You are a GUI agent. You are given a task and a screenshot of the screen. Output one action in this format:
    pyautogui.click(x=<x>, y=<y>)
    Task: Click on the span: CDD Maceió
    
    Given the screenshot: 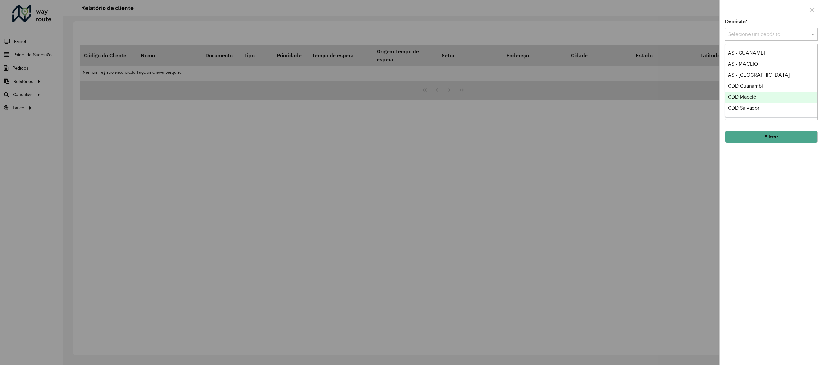 What is the action you would take?
    pyautogui.click(x=742, y=97)
    